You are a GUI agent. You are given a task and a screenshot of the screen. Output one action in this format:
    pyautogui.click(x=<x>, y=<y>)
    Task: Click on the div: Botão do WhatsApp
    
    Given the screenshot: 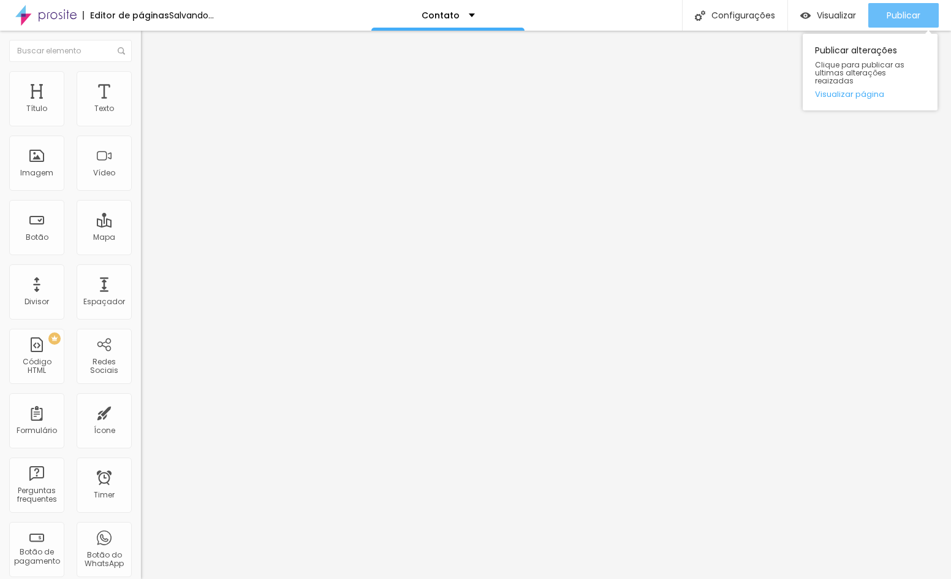 What is the action you would take?
    pyautogui.click(x=104, y=559)
    